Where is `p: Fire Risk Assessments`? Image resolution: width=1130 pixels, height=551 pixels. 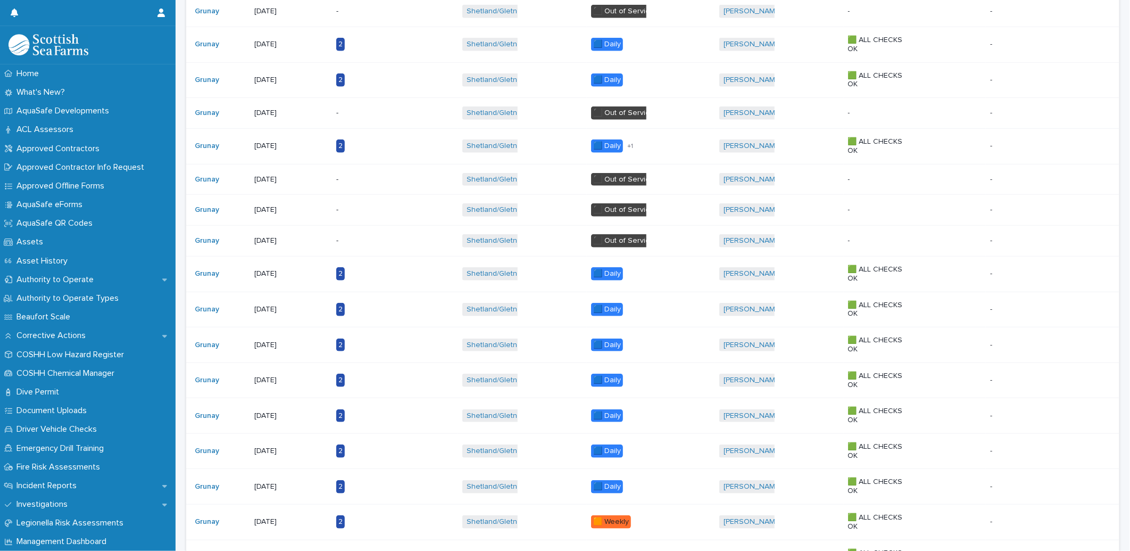
p: Fire Risk Assessments is located at coordinates (60, 467).